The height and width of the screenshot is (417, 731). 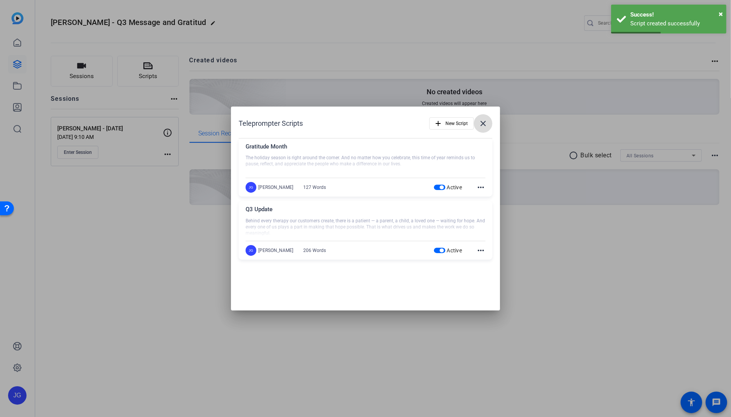 What do you see at coordinates (675, 15) in the screenshot?
I see `div: Success!` at bounding box center [675, 15].